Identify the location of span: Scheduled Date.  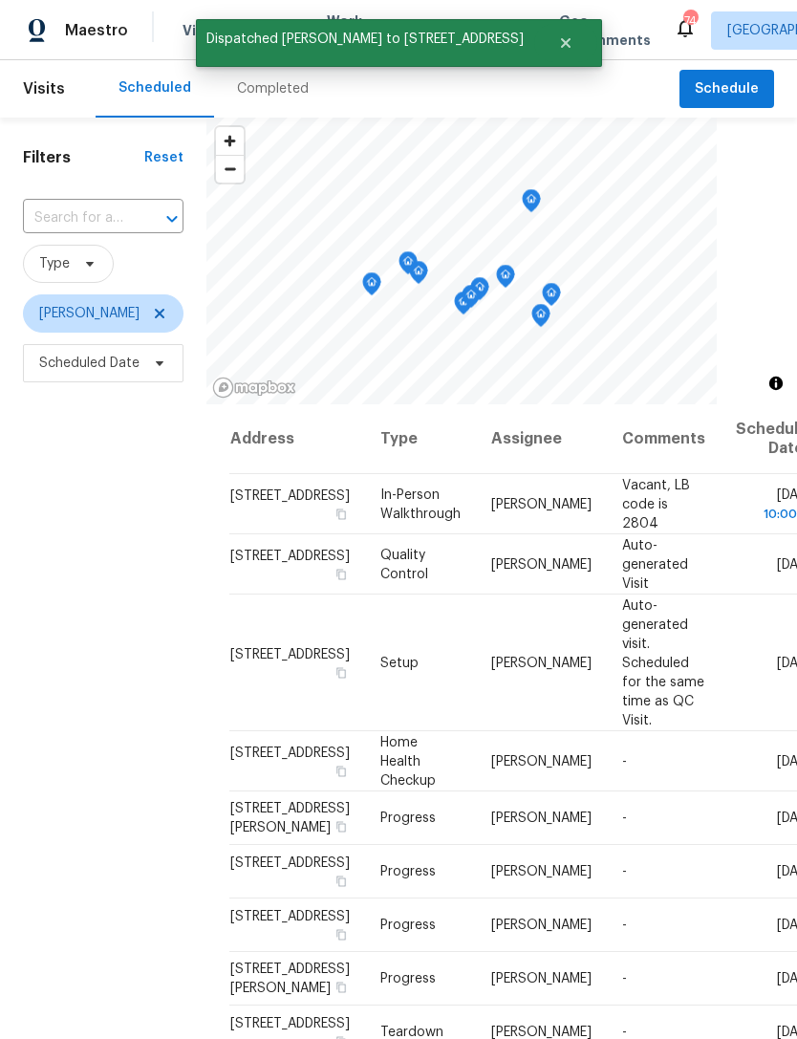
(89, 363).